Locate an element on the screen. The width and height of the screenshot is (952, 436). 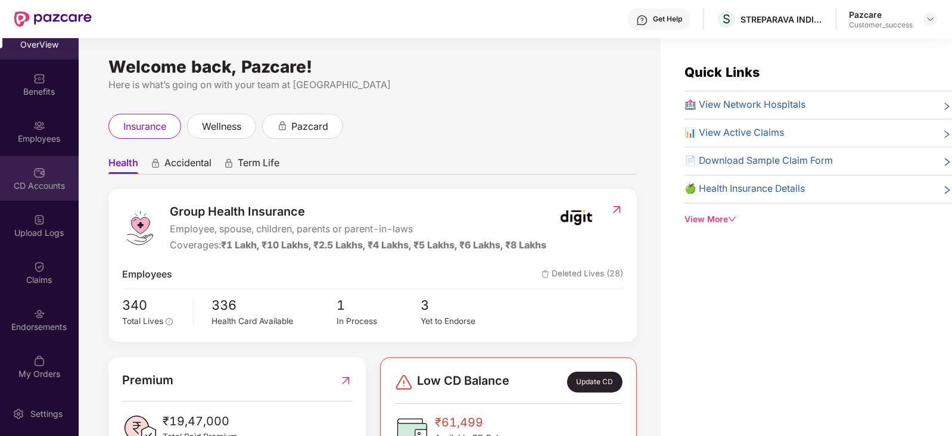
img: deleteIcon is located at coordinates (545, 274).